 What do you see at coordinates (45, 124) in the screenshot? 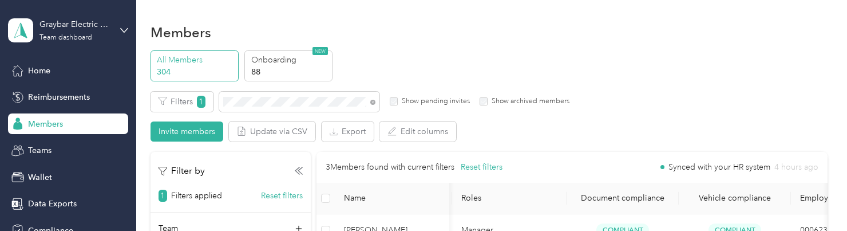
I see `span: Members` at bounding box center [45, 124].